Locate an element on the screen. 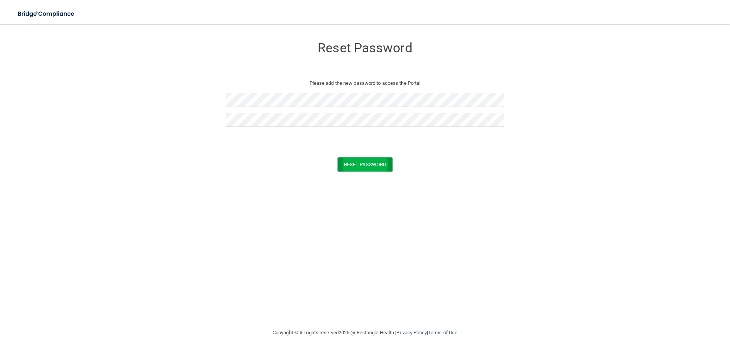  div: Copyright © All rights reserved 2025 @ Rectangle Health | | is located at coordinates (365, 333).